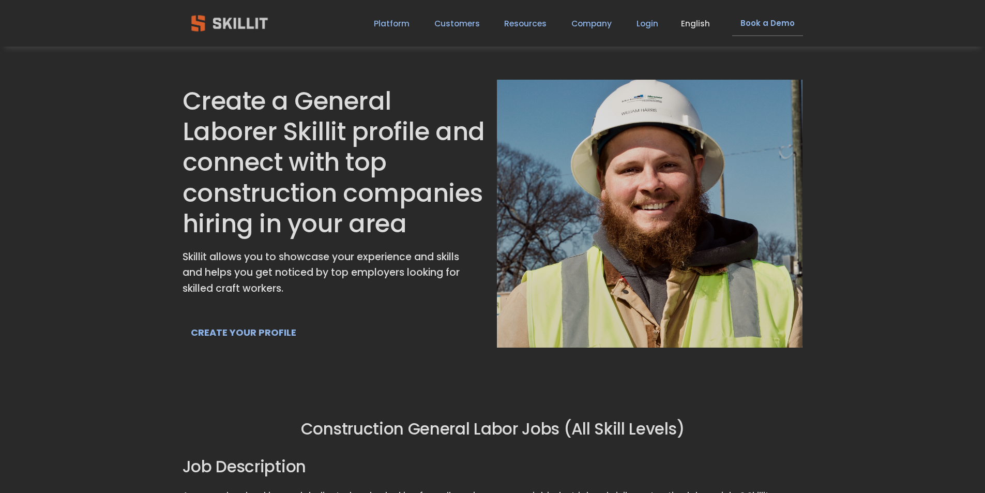 This screenshot has width=985, height=493. Describe the element at coordinates (525, 23) in the screenshot. I see `span: Resources` at that location.